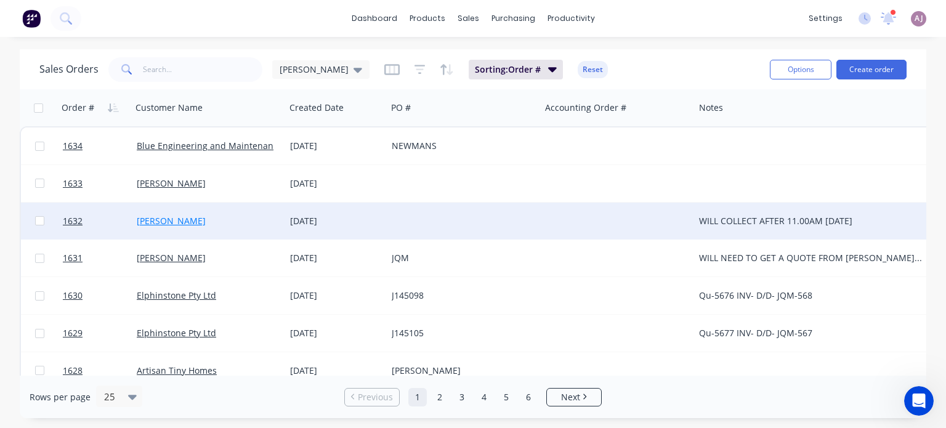  What do you see at coordinates (571, 18) in the screenshot?
I see `div: productivity` at bounding box center [571, 18].